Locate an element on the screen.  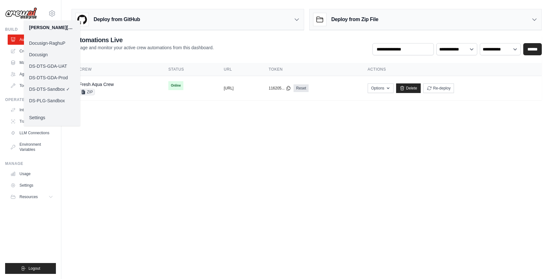
a: Marketplace is located at coordinates (32, 63).